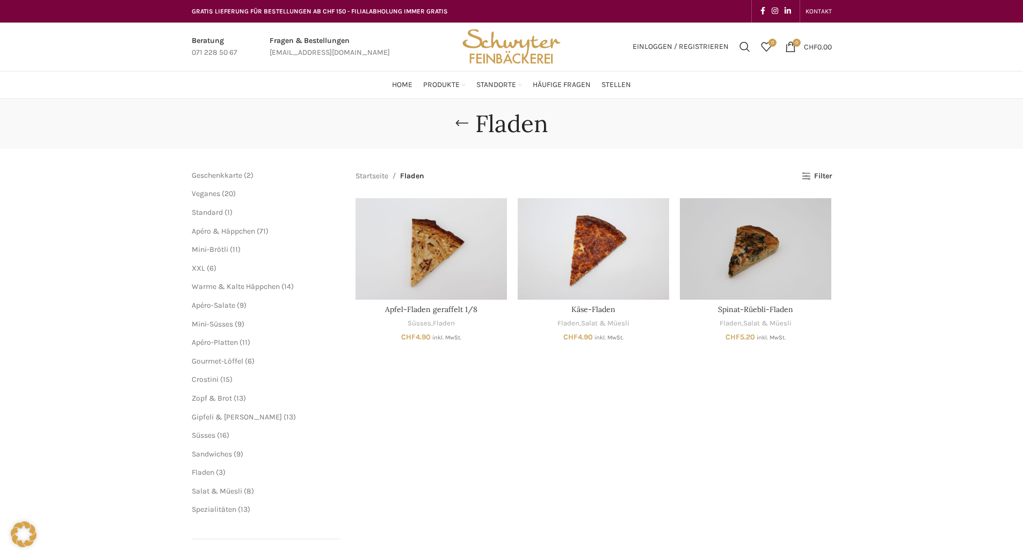 This screenshot has width=1023, height=558. What do you see at coordinates (223, 435) in the screenshot?
I see `span: 16` at bounding box center [223, 435].